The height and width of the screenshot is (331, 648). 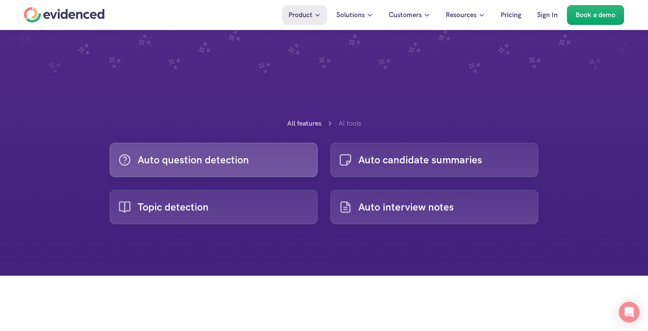 What do you see at coordinates (213, 160) in the screenshot?
I see `a: Auto question detection` at bounding box center [213, 160].